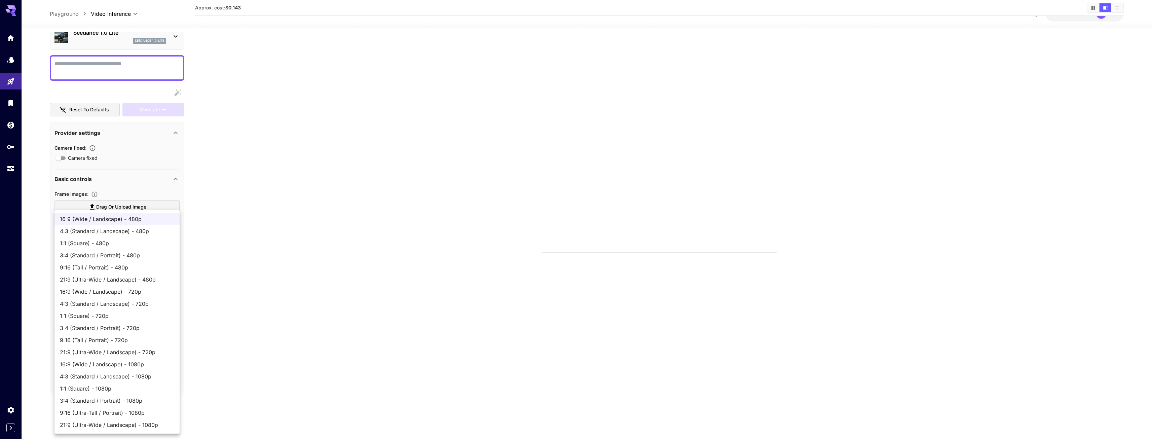  Describe the element at coordinates (117, 401) in the screenshot. I see `span: 3:4 (Standard / Portrait) - 1080p` at that location.